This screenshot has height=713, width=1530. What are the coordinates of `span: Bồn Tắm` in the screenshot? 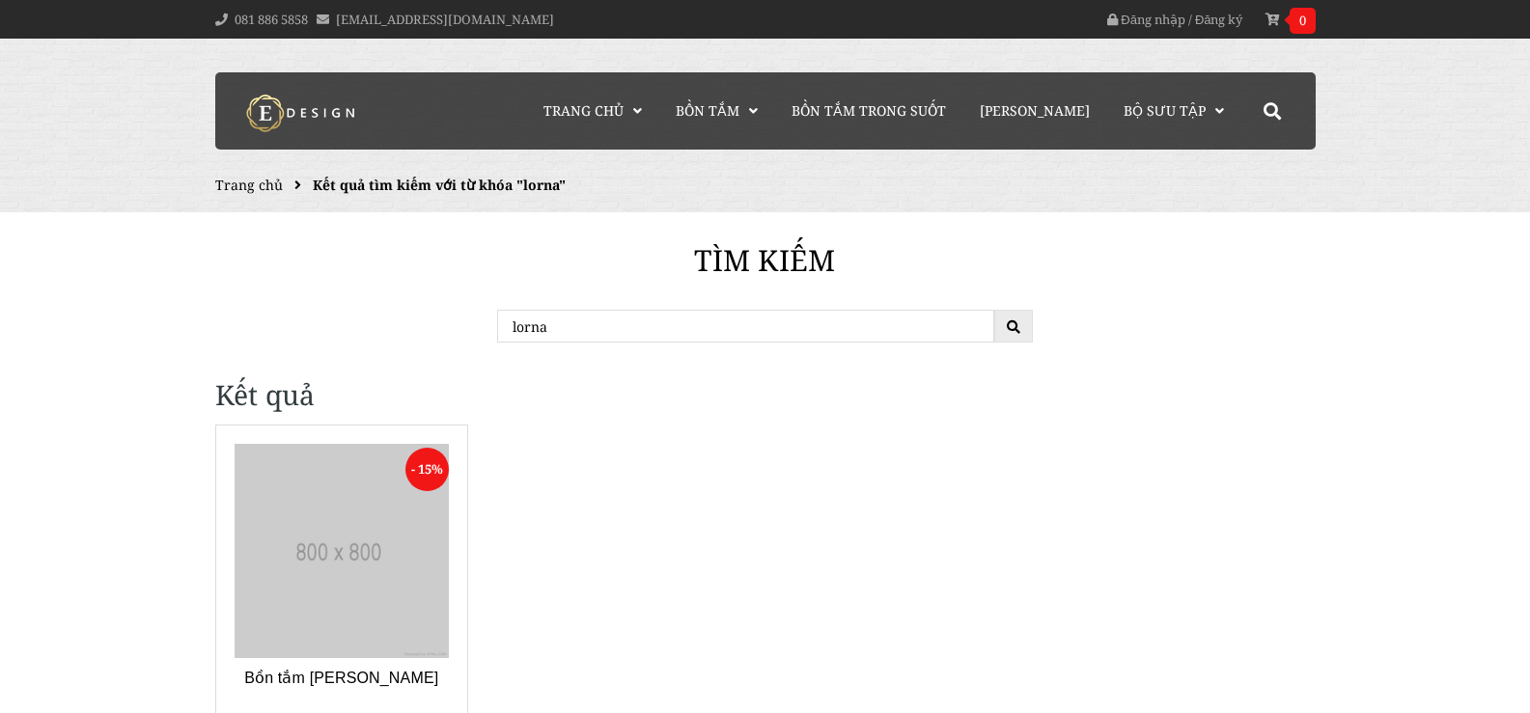 It's located at (708, 110).